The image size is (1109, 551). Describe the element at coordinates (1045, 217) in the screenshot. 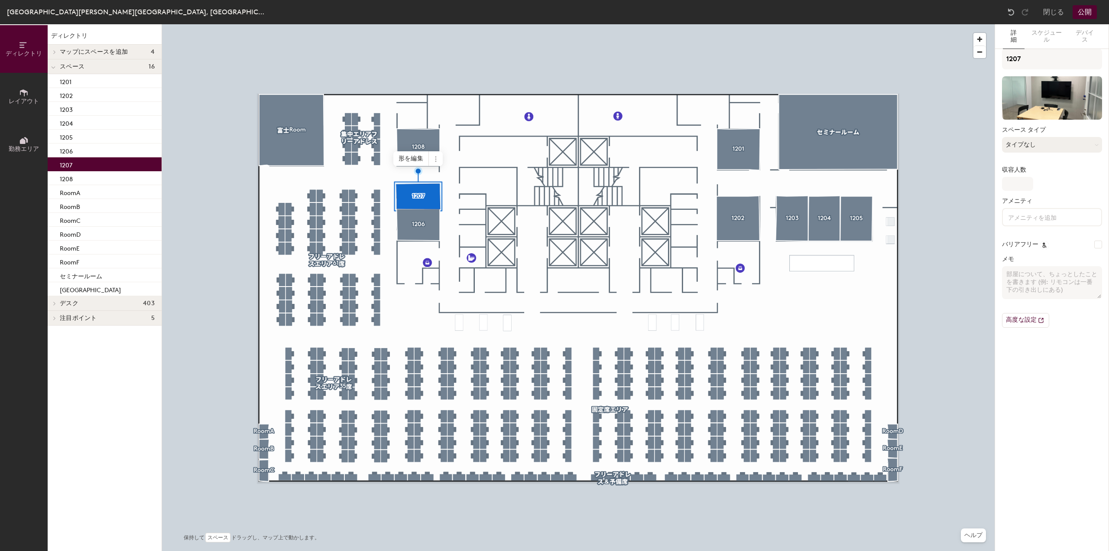

I see `input: アメニティを追加` at that location.